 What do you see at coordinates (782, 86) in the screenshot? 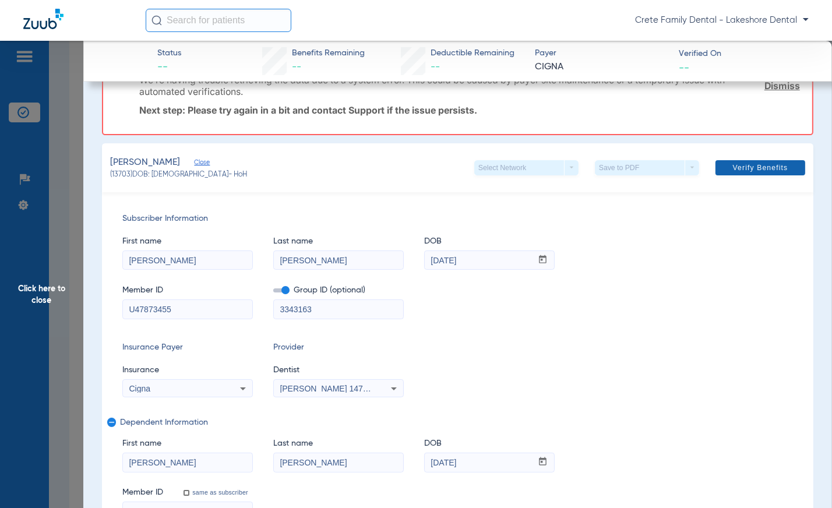
I see `a: Dismiss` at bounding box center [782, 86].